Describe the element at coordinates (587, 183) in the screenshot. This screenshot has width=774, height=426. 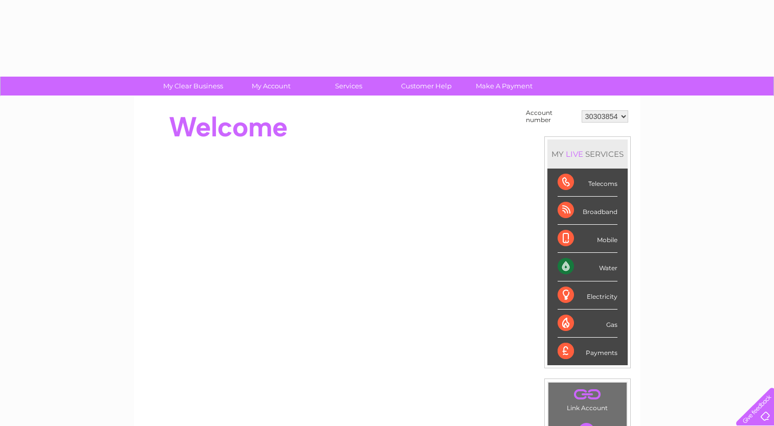
I see `div: Telecoms` at that location.